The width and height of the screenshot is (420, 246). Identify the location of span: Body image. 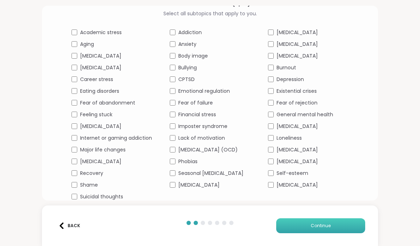
(193, 56).